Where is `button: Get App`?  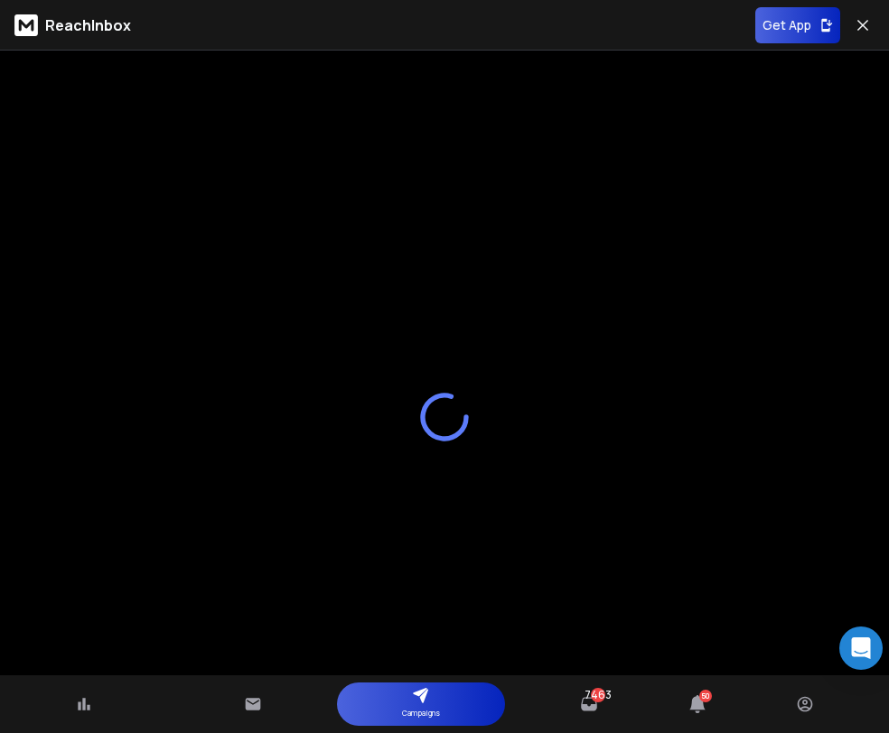 button: Get App is located at coordinates (797, 25).